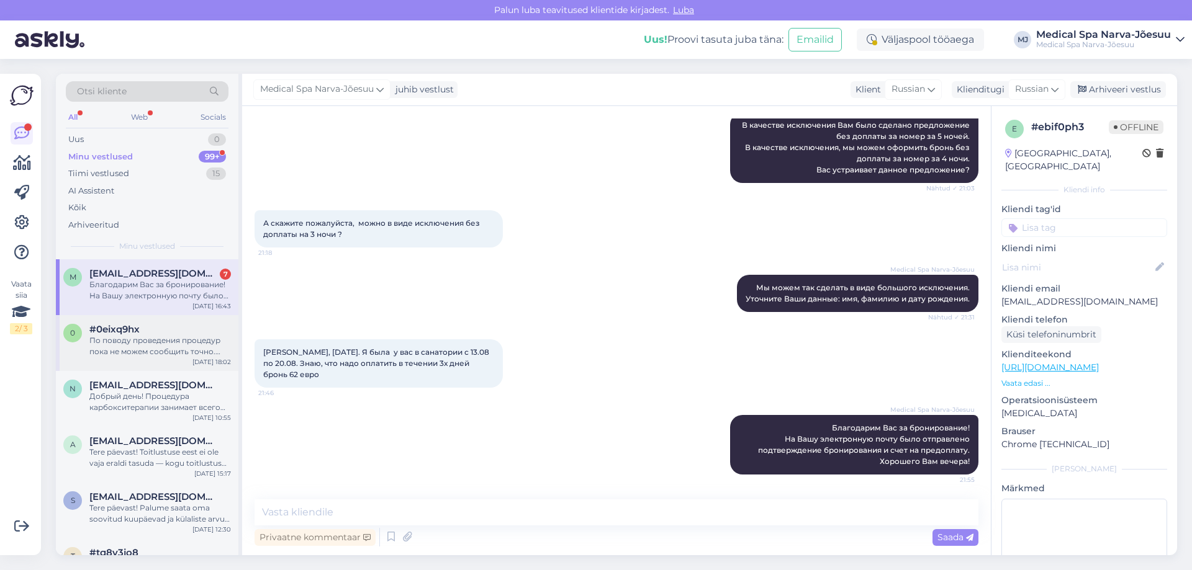 This screenshot has height=570, width=1192. Describe the element at coordinates (77, 208) in the screenshot. I see `div: Kõik` at that location.